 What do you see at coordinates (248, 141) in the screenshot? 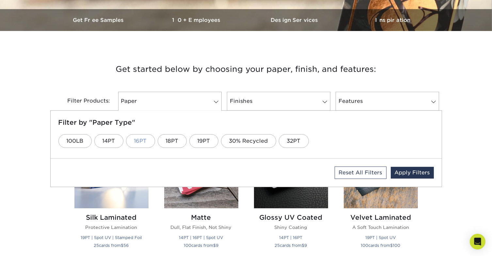
I see `a: 30% Recycled` at bounding box center [248, 141].